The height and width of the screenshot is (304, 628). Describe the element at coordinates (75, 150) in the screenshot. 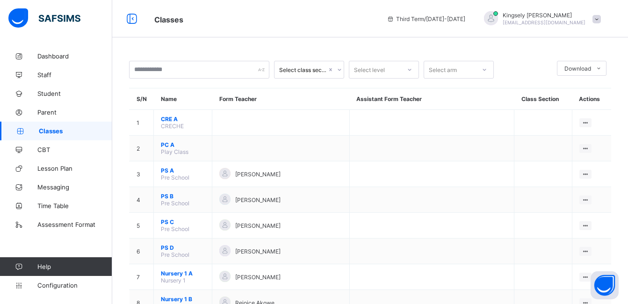

I see `span: CBT` at that location.